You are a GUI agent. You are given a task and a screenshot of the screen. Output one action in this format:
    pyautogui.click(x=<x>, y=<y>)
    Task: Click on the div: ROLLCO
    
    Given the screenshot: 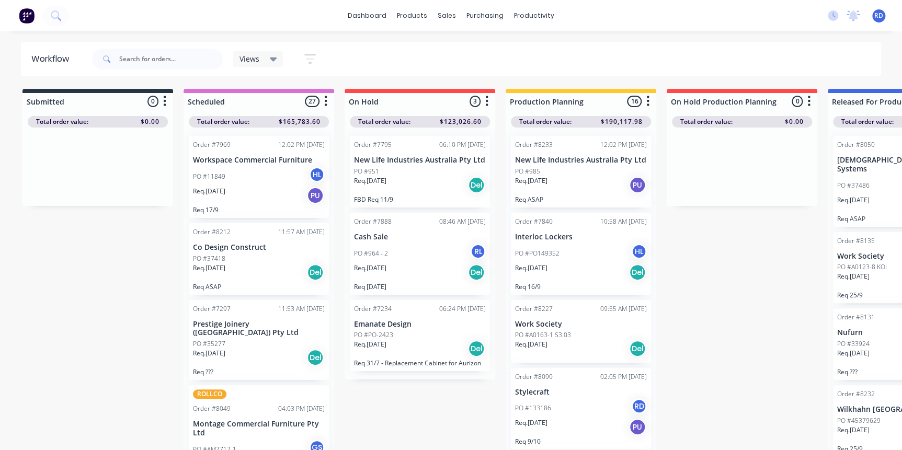 What is the action you would take?
    pyautogui.click(x=210, y=394)
    